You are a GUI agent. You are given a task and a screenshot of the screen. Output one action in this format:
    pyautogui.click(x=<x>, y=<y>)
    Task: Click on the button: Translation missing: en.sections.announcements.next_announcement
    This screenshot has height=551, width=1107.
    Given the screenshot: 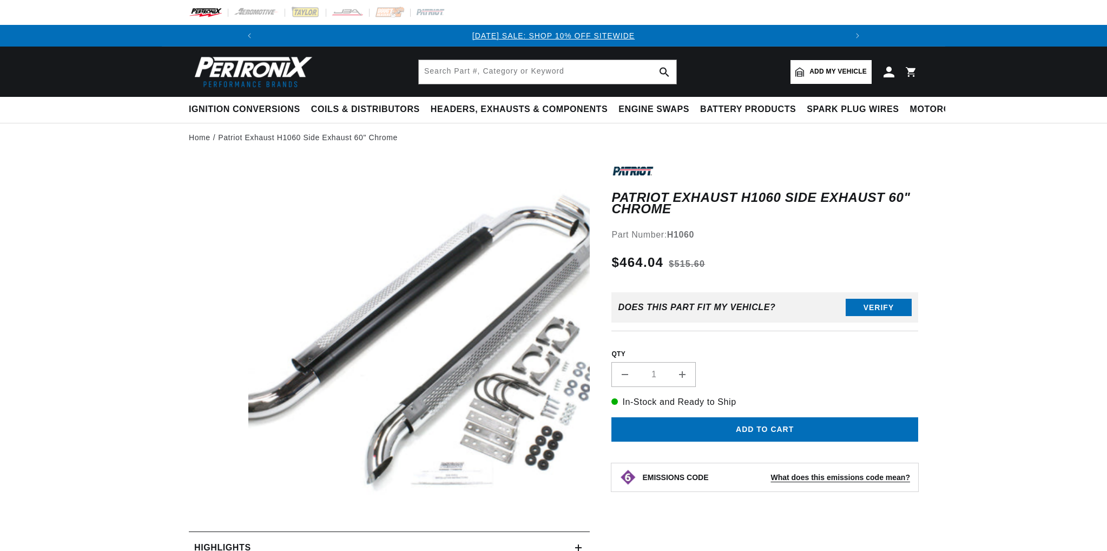 What is the action you would take?
    pyautogui.click(x=857, y=36)
    